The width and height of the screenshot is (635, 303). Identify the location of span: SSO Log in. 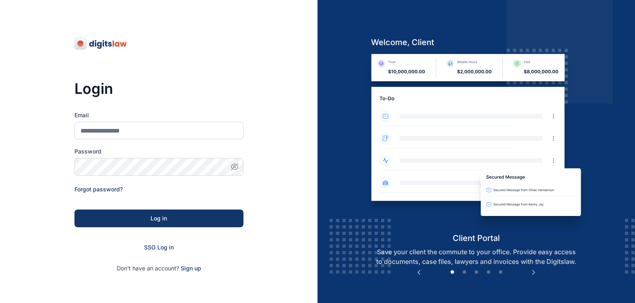
(159, 247).